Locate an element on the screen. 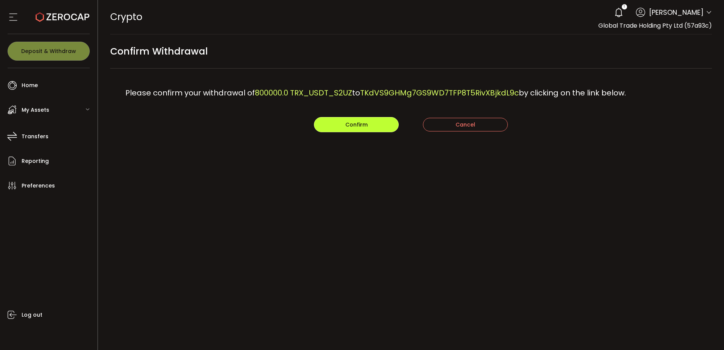  span: by clicking on the link below. is located at coordinates (572, 93).